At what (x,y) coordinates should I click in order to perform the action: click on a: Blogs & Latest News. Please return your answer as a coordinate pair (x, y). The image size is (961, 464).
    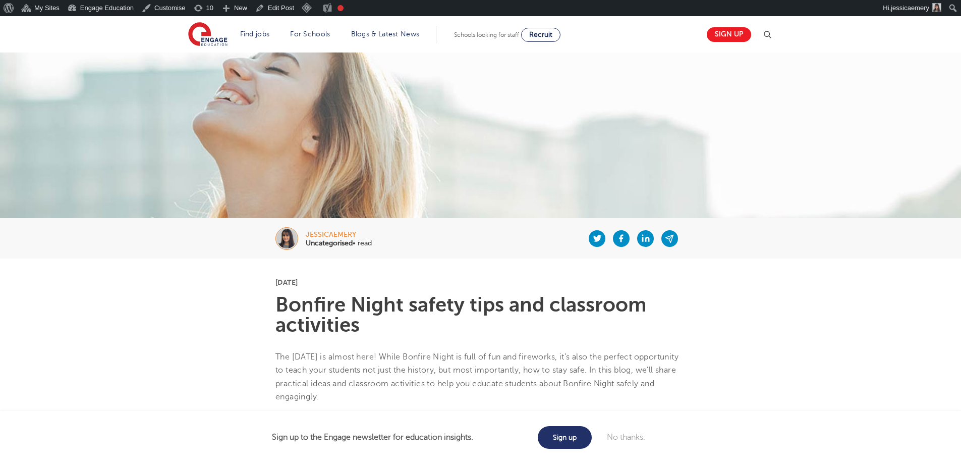
    Looking at the image, I should click on (386, 34).